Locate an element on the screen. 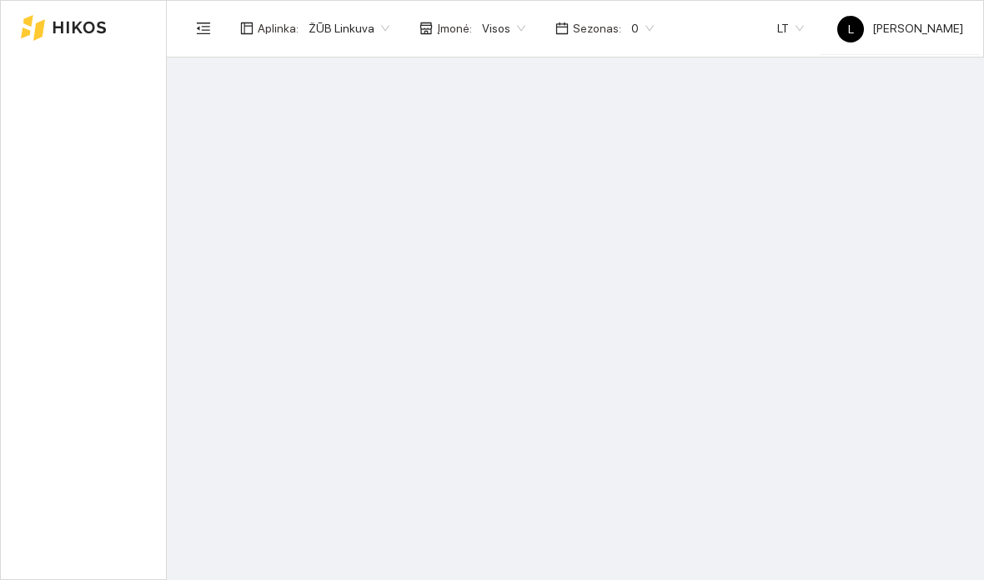 This screenshot has width=984, height=580. span: L is located at coordinates (851, 29).